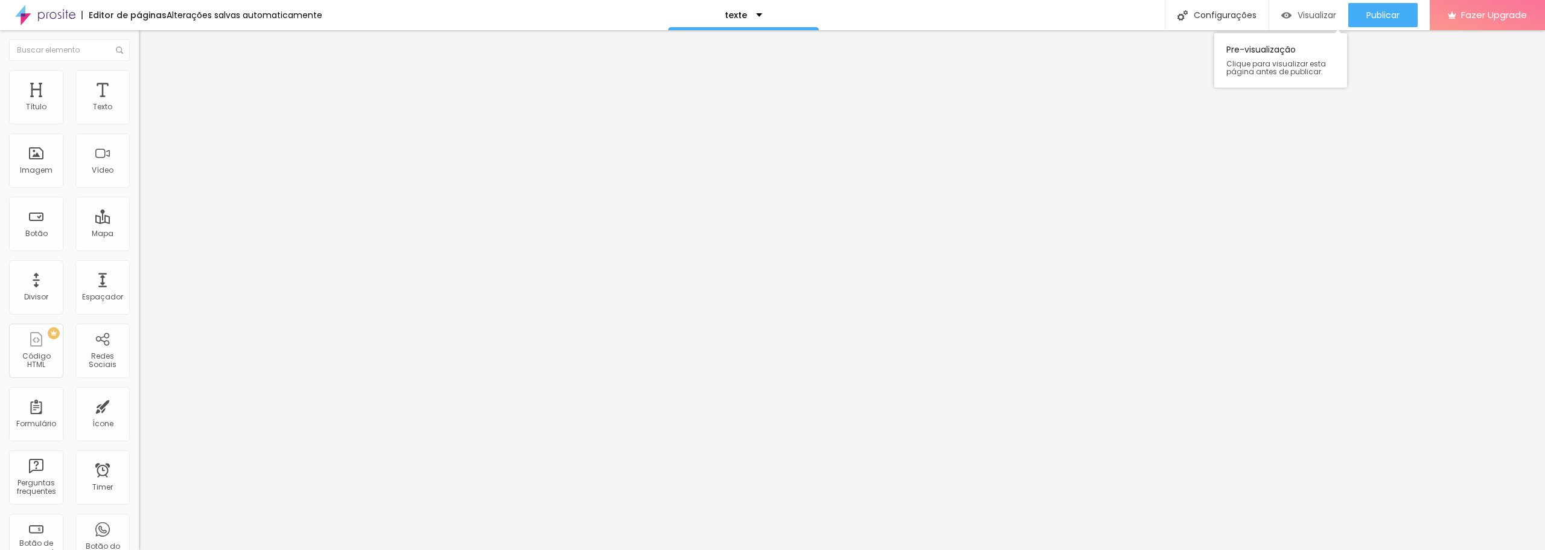  I want to click on div: Timer, so click(103, 487).